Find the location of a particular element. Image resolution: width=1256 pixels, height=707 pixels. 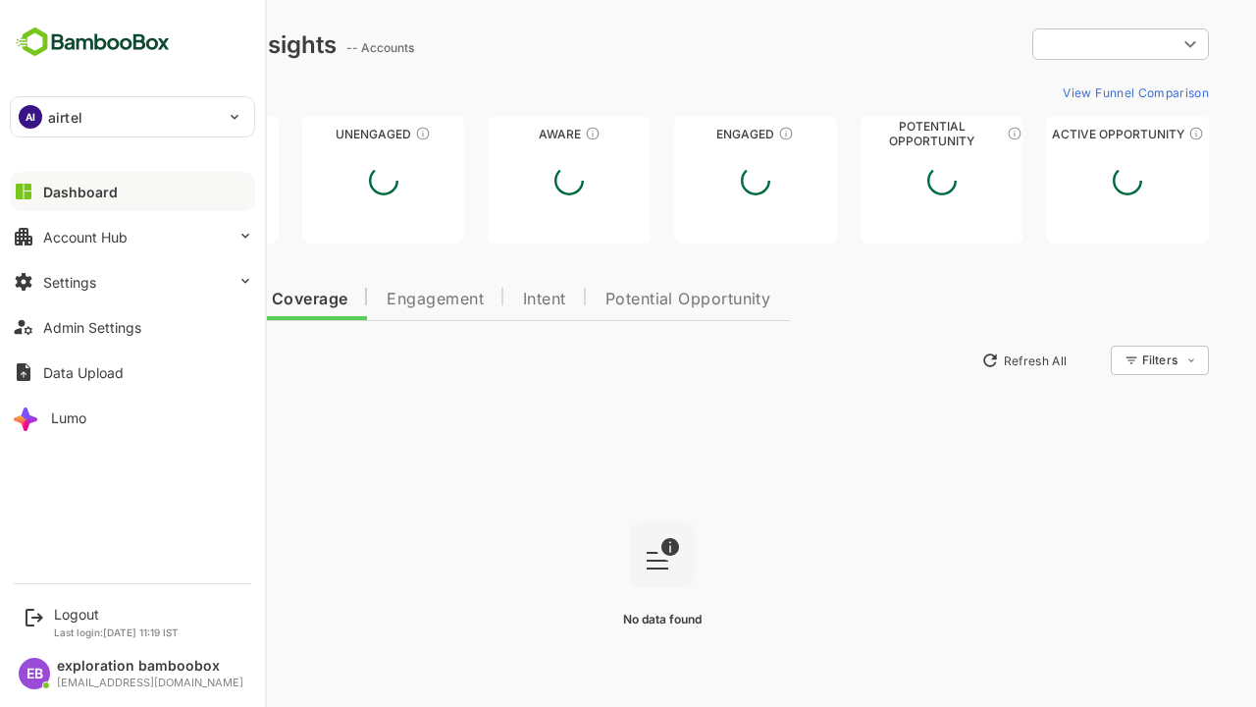

span: No data found is located at coordinates (594, 618).